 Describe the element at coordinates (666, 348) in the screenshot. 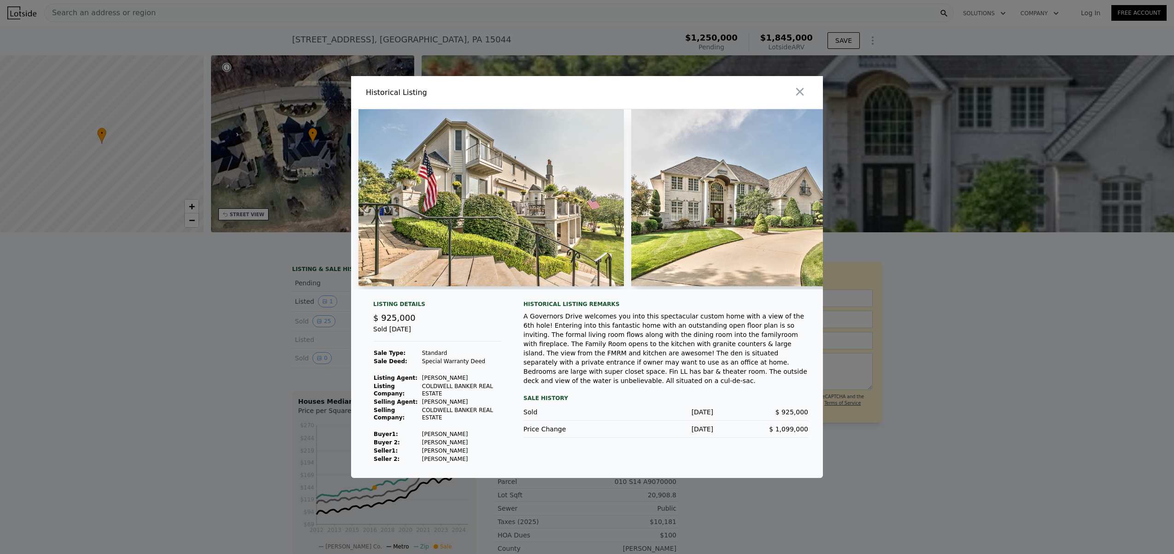

I see `div: A Governors Drive welcomes you into this spectacular custom home with a view of the 6th hole! Ent...` at that location.